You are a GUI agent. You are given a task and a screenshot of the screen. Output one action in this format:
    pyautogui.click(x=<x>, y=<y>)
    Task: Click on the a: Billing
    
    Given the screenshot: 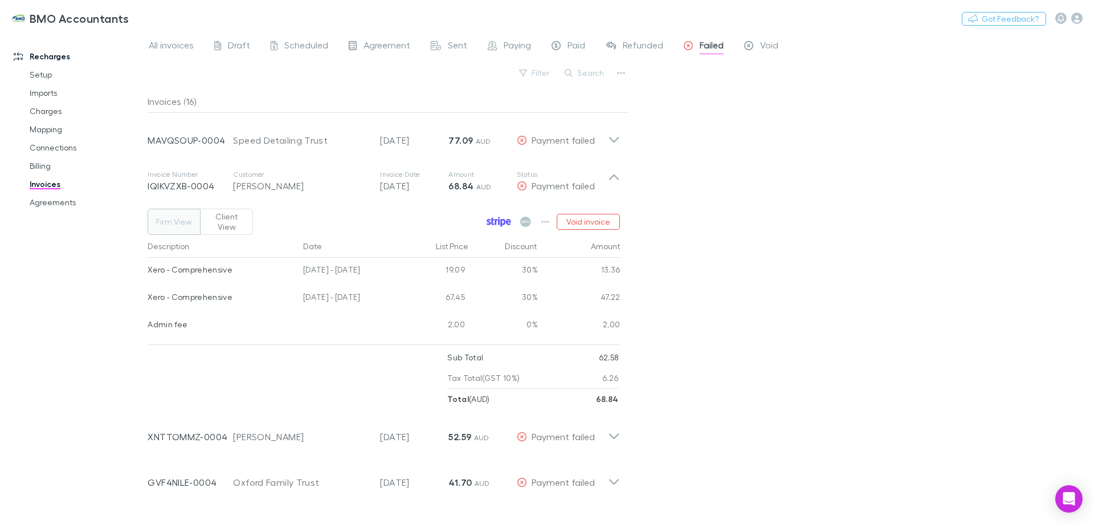 What is the action you would take?
    pyautogui.click(x=86, y=166)
    